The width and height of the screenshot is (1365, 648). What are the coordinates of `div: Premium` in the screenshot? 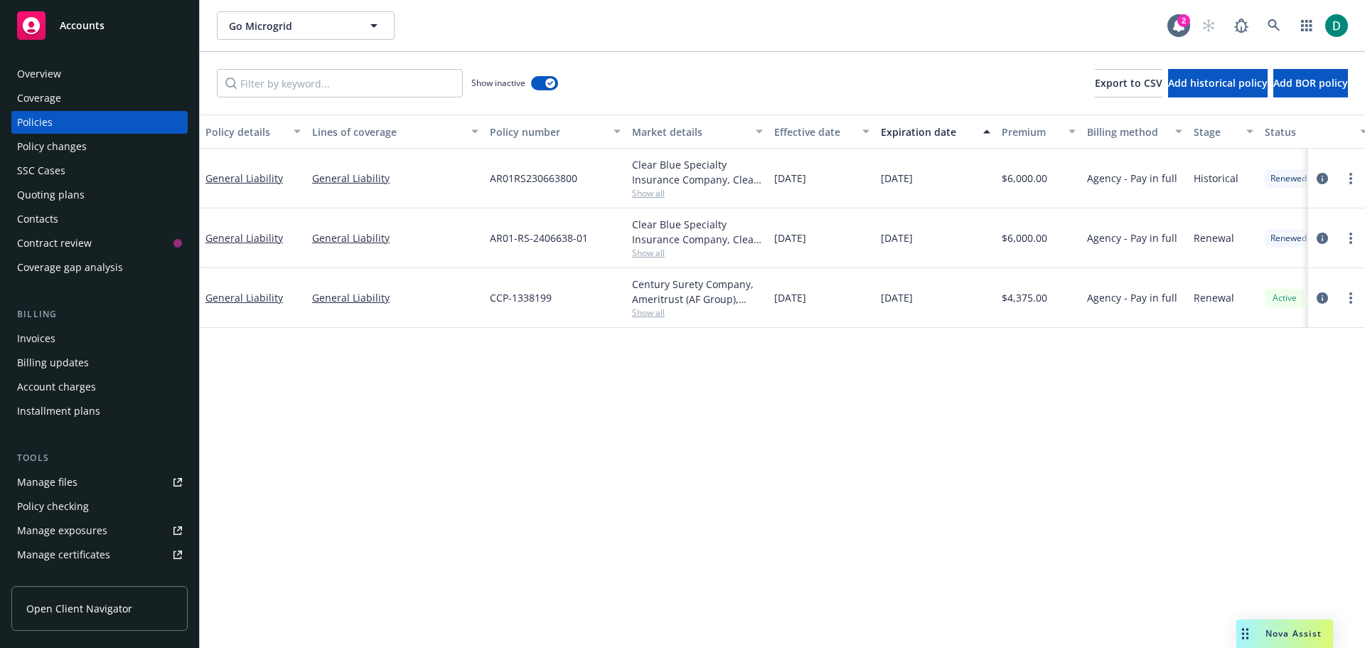 It's located at (1031, 132).